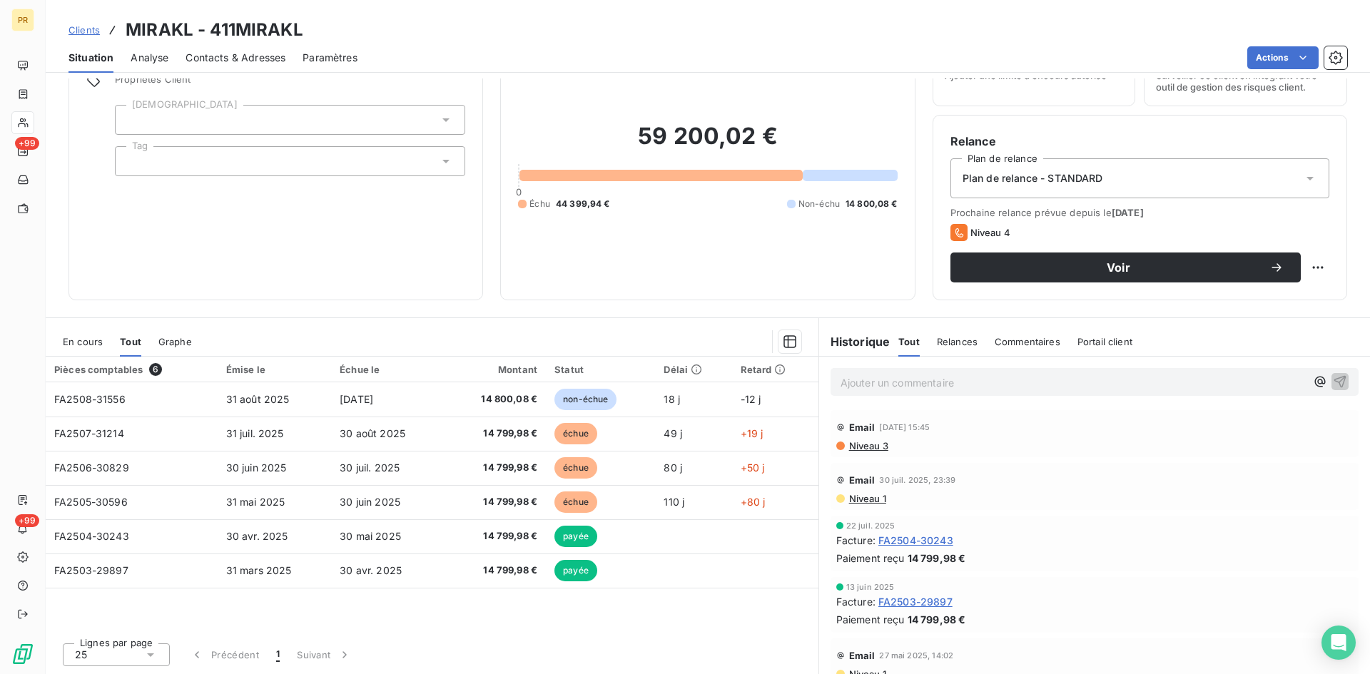  I want to click on span: Contacts & Adresses, so click(235, 58).